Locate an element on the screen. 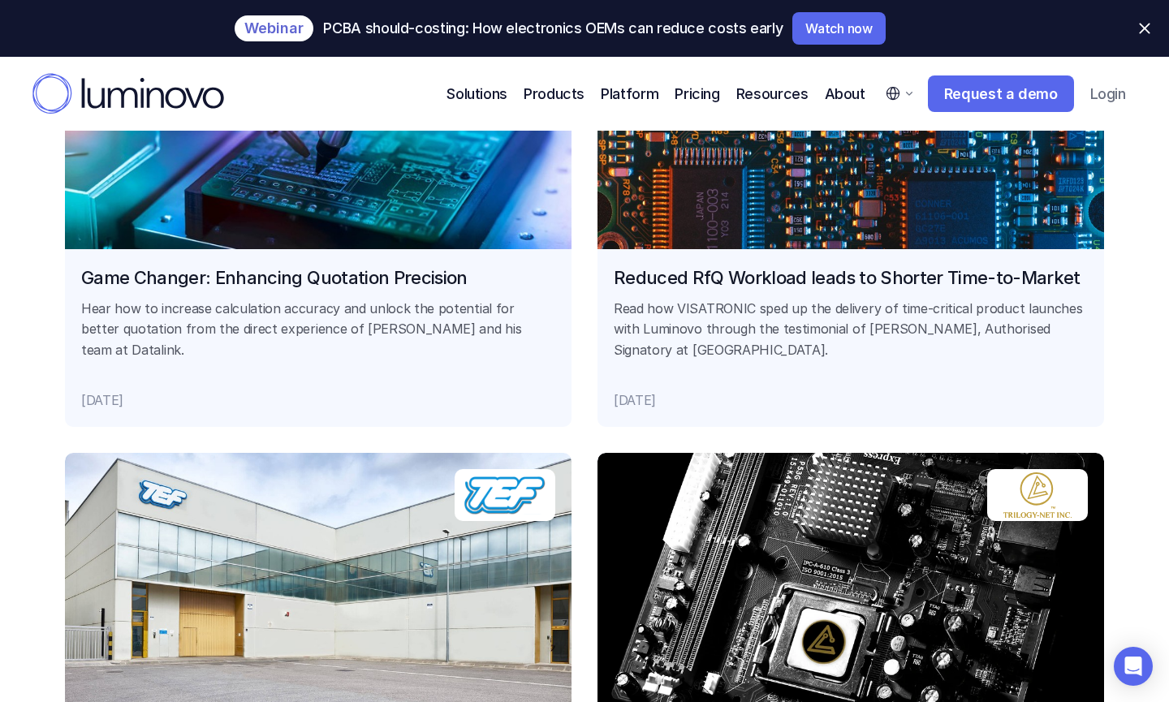 The width and height of the screenshot is (1169, 702). p: Login is located at coordinates (1107, 94).